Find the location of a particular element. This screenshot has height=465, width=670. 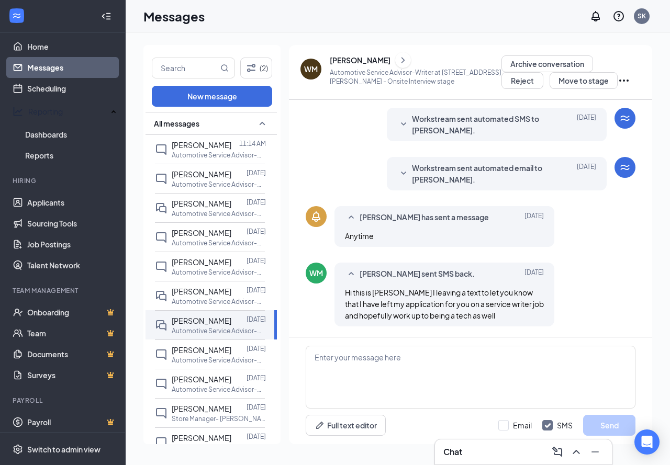

button: Move to stage is located at coordinates (584, 81).